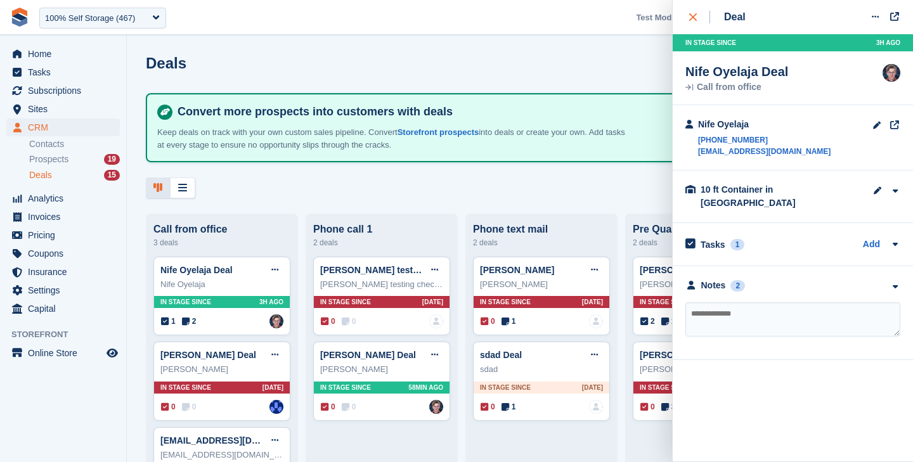 The height and width of the screenshot is (462, 913). What do you see at coordinates (112, 159) in the screenshot?
I see `div: 19` at bounding box center [112, 159].